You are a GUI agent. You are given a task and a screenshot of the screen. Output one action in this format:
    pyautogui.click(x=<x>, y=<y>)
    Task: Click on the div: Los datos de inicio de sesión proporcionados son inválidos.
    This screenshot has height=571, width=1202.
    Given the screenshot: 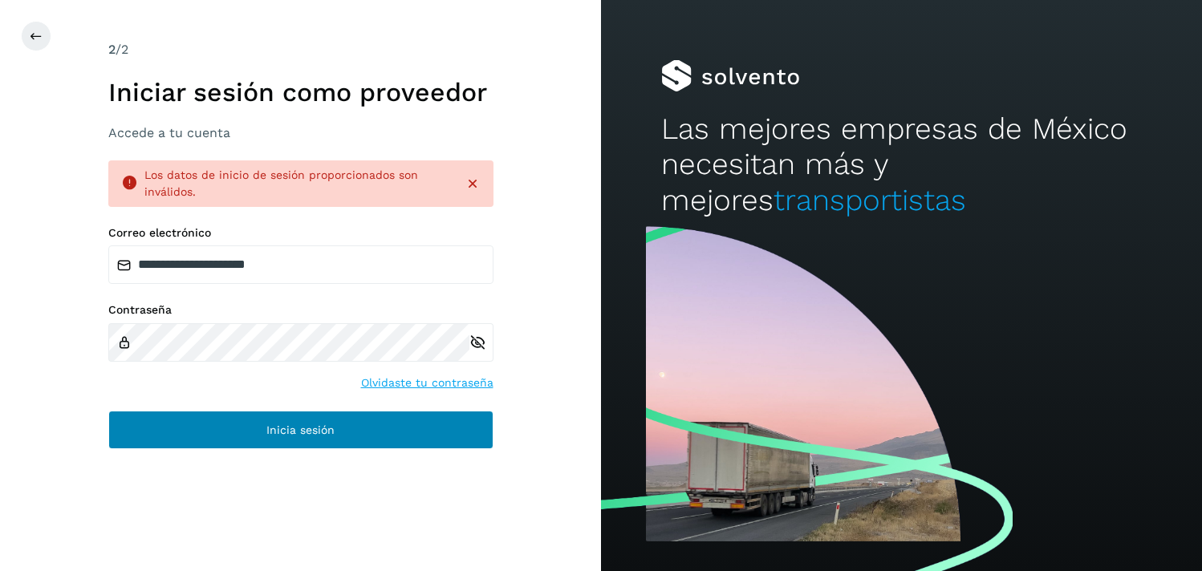 What is the action you would take?
    pyautogui.click(x=298, y=184)
    